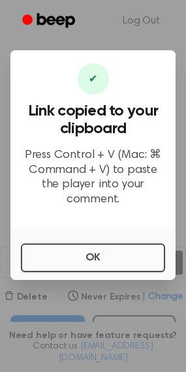 The image size is (186, 372). I want to click on p: Press Control + V (Mac: ⌘ Command + V) to paste the player into your comment., so click(93, 178).